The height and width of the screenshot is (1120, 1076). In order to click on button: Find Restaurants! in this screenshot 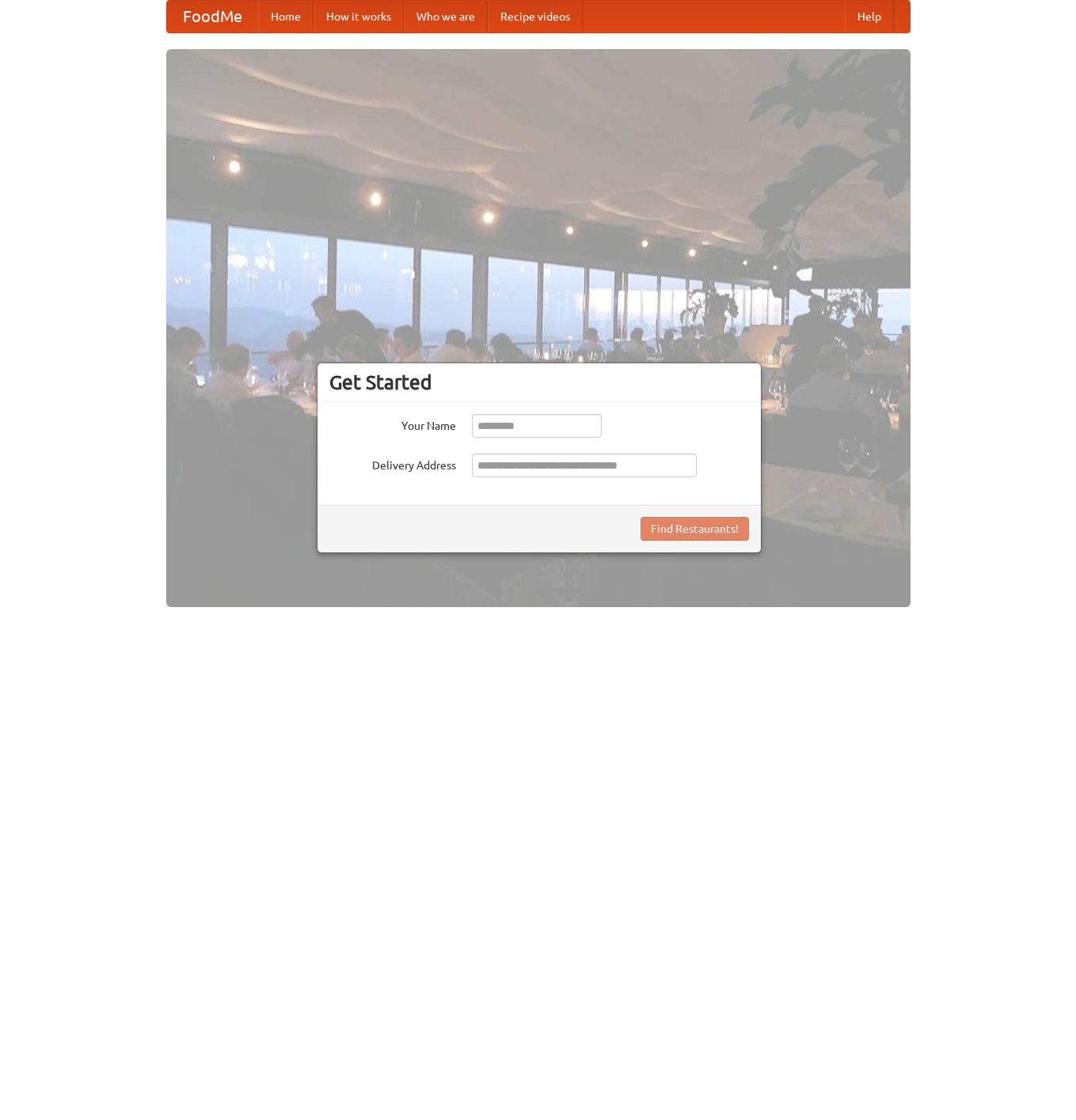, I will do `click(694, 529)`.